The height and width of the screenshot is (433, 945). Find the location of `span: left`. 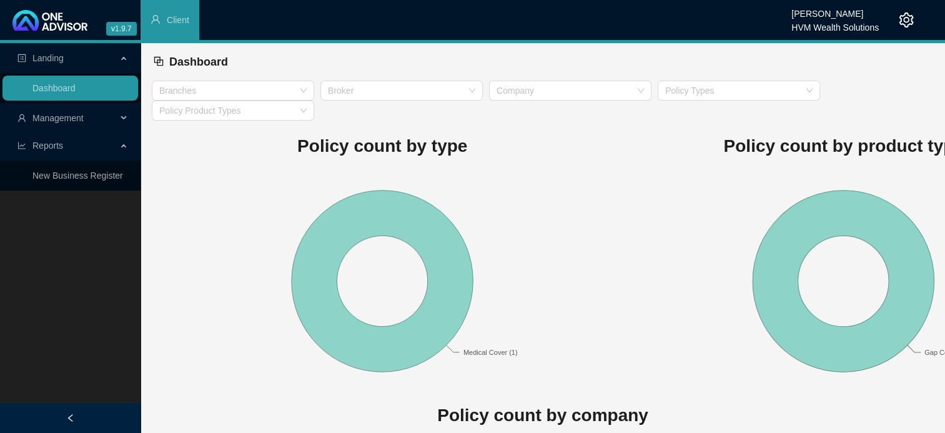

span: left is located at coordinates (71, 418).